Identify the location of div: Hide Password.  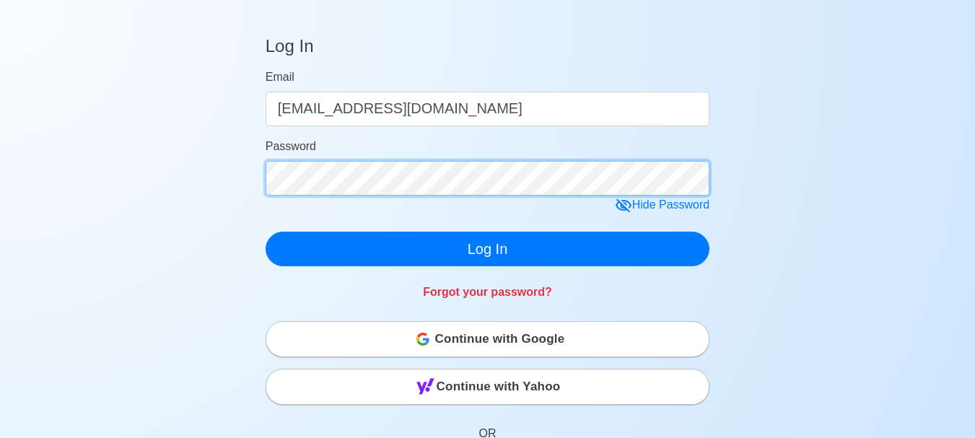
(663, 205).